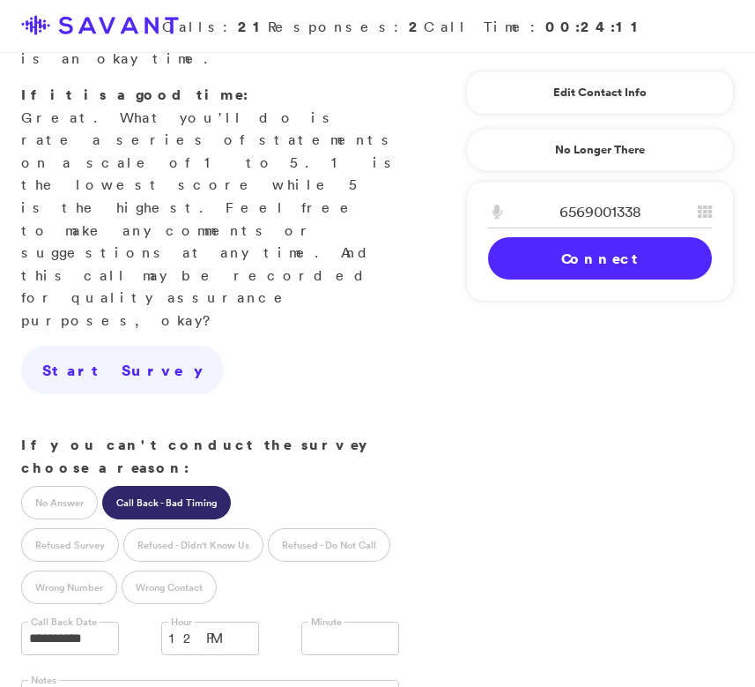 This screenshot has height=687, width=755. Describe the element at coordinates (416, 26) in the screenshot. I see `strong: 2` at that location.